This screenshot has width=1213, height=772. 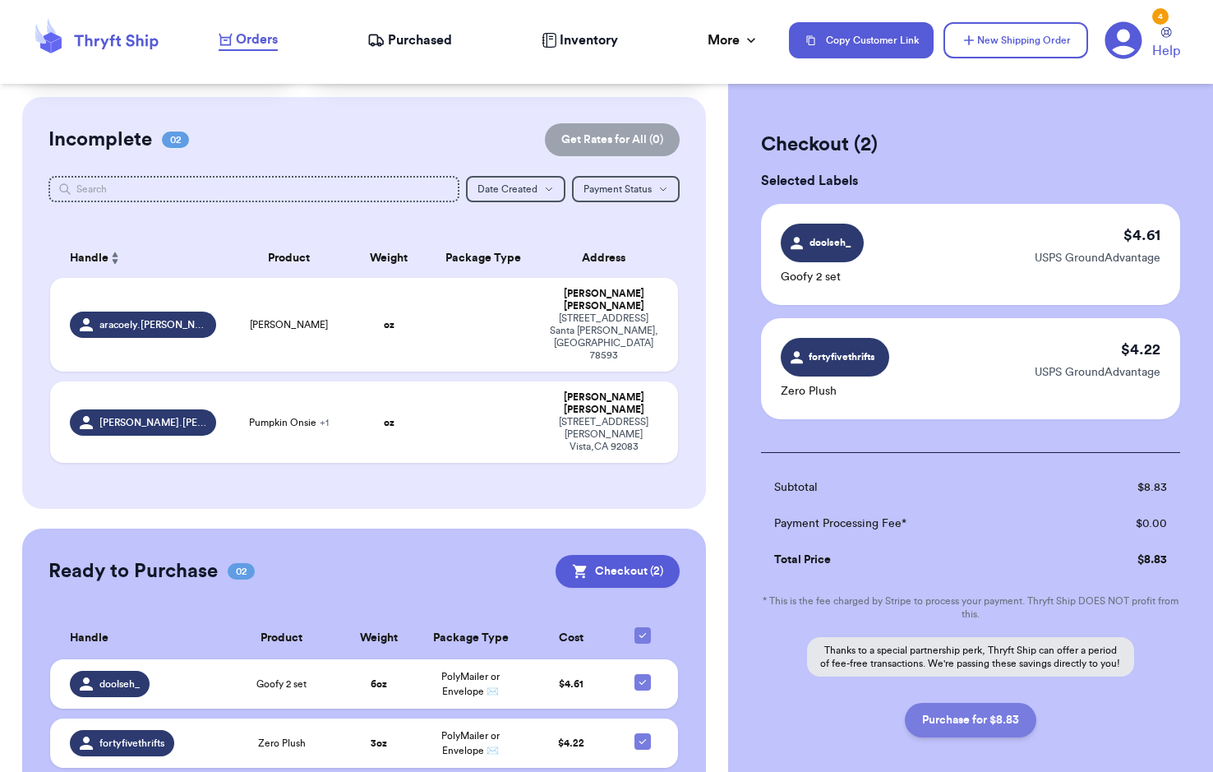 What do you see at coordinates (256, 39) in the screenshot?
I see `span: Orders` at bounding box center [256, 39].